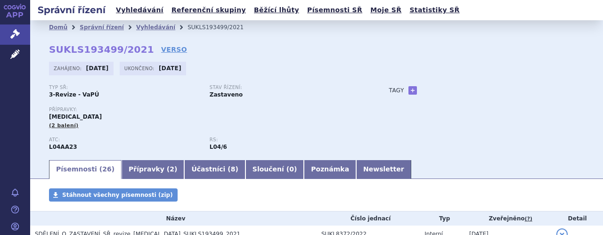 Image resolution: width=603 pixels, height=235 pixels. Describe the element at coordinates (384, 170) in the screenshot. I see `a: Newsletter` at that location.